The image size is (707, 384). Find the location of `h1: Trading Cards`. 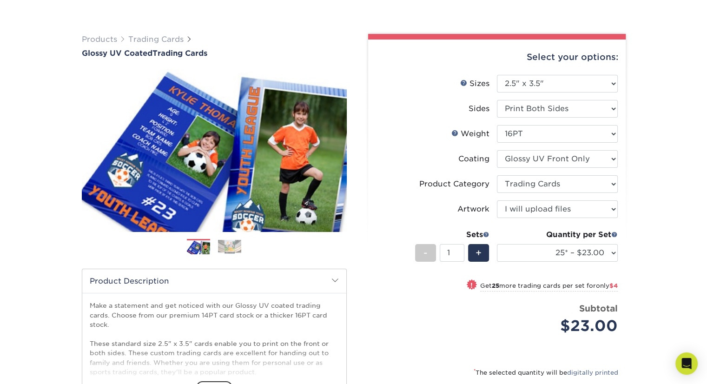

h1: Trading Cards is located at coordinates (214, 53).